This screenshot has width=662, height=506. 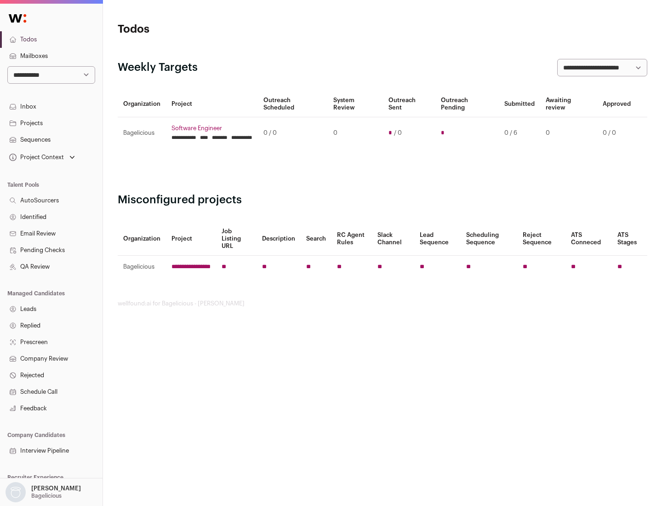 I want to click on th: Awaiting review, so click(x=569, y=104).